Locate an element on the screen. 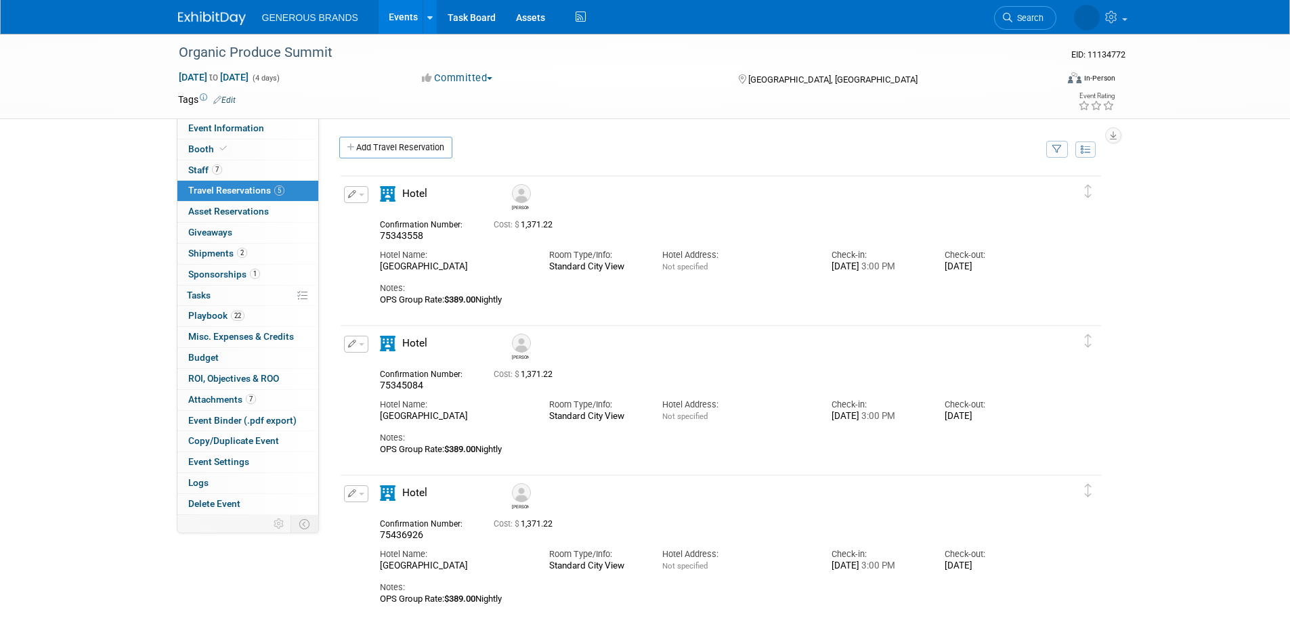 The width and height of the screenshot is (1290, 622). img: Chase Adams is located at coordinates (1087, 18).